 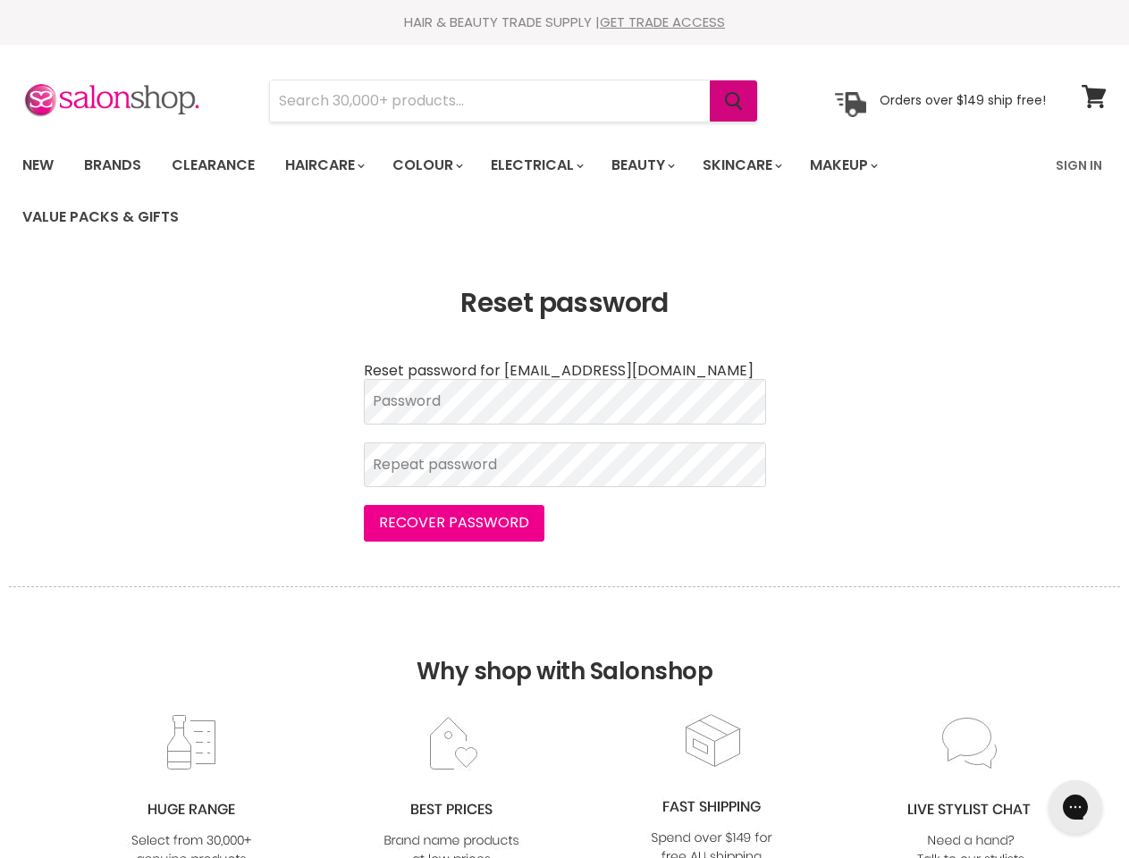 What do you see at coordinates (36, 33) in the screenshot?
I see `button: Gorgias live chat` at bounding box center [36, 33].